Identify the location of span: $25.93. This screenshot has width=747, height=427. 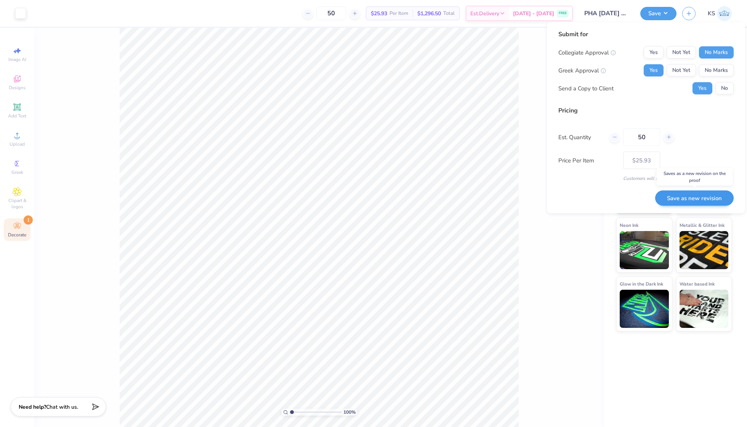
(379, 13).